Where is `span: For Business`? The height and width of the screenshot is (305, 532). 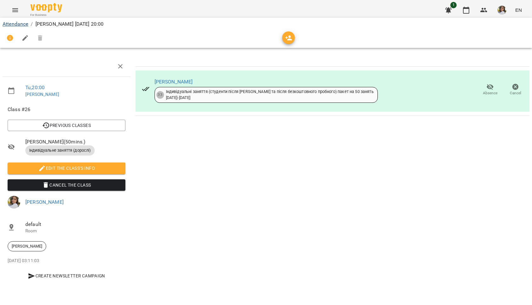 span: For Business is located at coordinates (46, 15).